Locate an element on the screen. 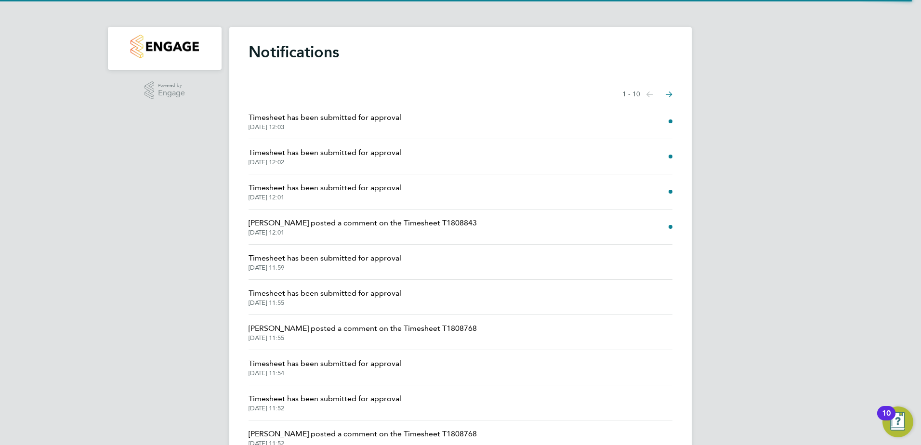 This screenshot has width=921, height=445. div: 10 is located at coordinates (886, 420).